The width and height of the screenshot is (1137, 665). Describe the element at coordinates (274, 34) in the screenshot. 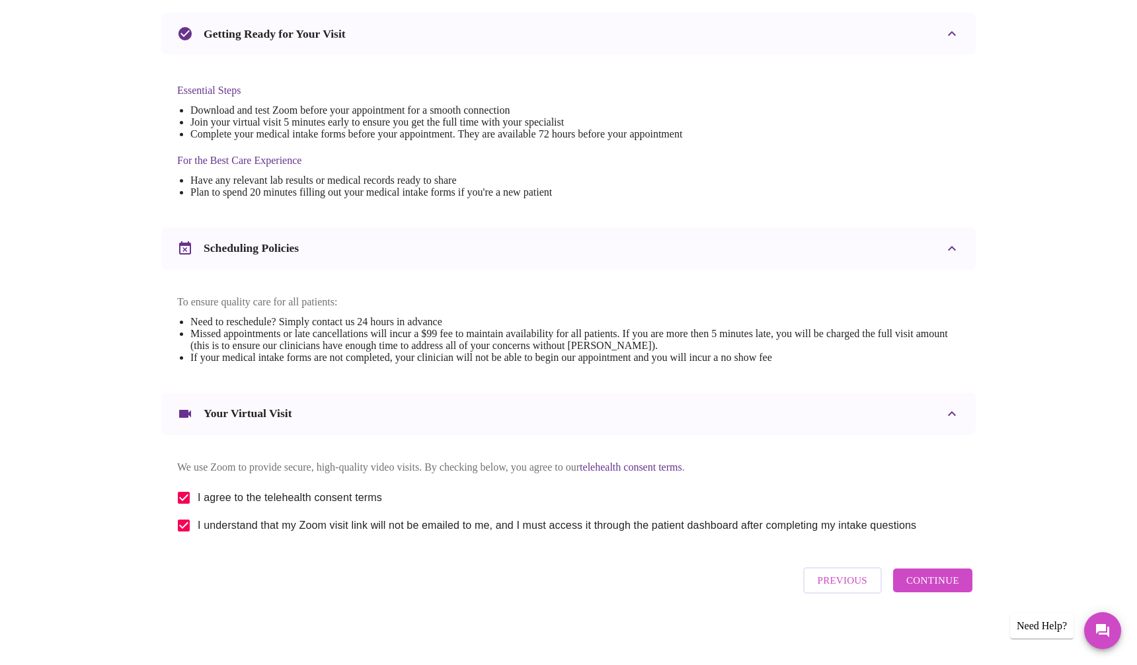

I see `h3: Getting Ready for Your Visit` at that location.